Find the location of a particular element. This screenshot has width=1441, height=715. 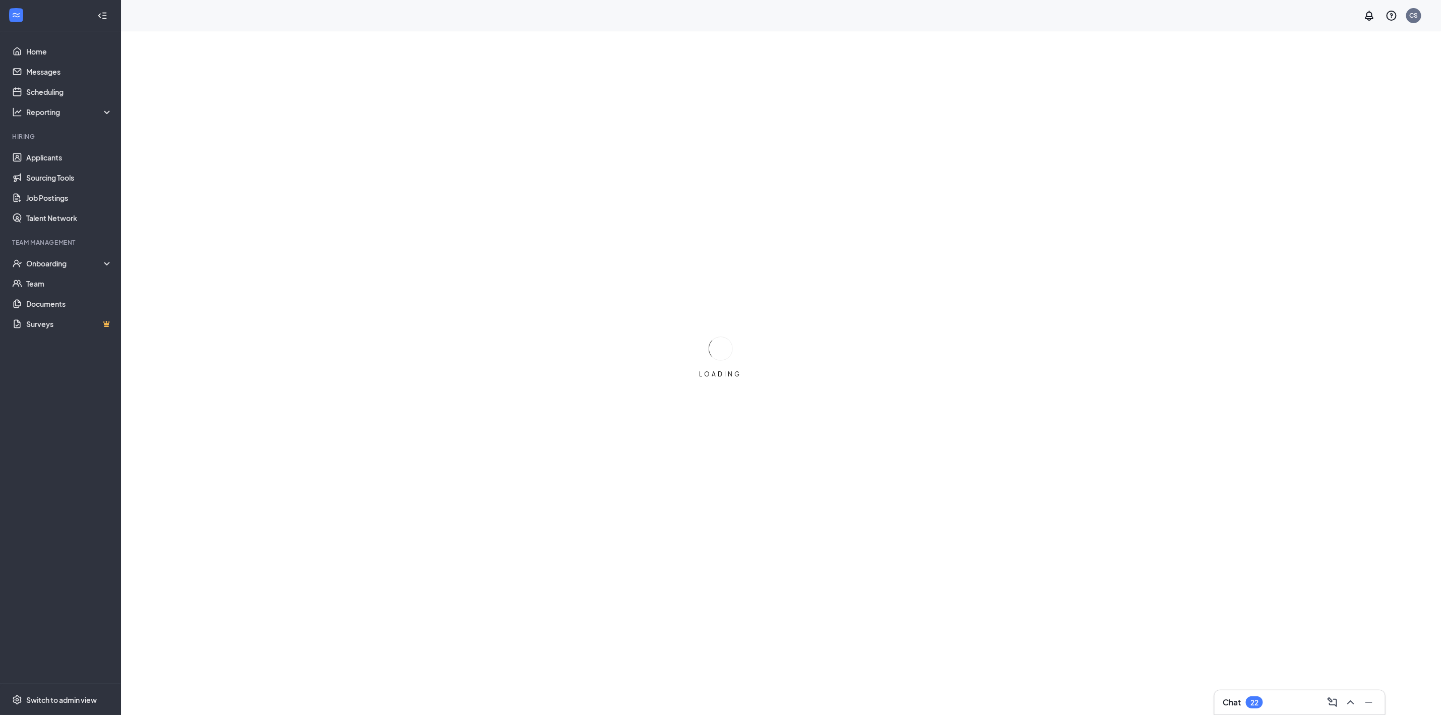

a: Applicants is located at coordinates (69, 157).